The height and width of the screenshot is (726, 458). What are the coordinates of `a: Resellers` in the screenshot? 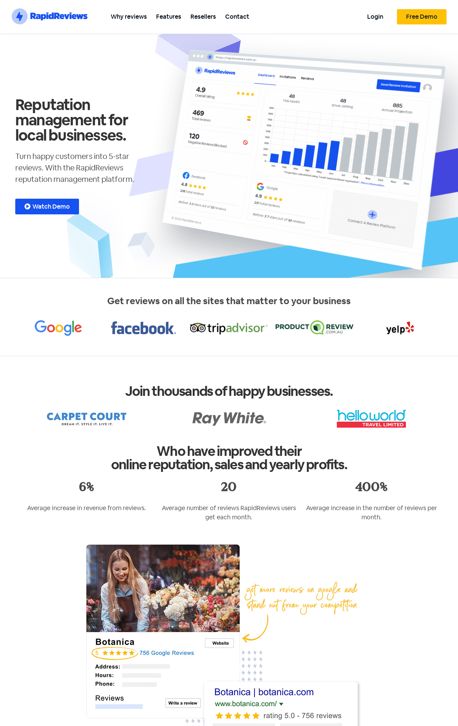 It's located at (203, 16).